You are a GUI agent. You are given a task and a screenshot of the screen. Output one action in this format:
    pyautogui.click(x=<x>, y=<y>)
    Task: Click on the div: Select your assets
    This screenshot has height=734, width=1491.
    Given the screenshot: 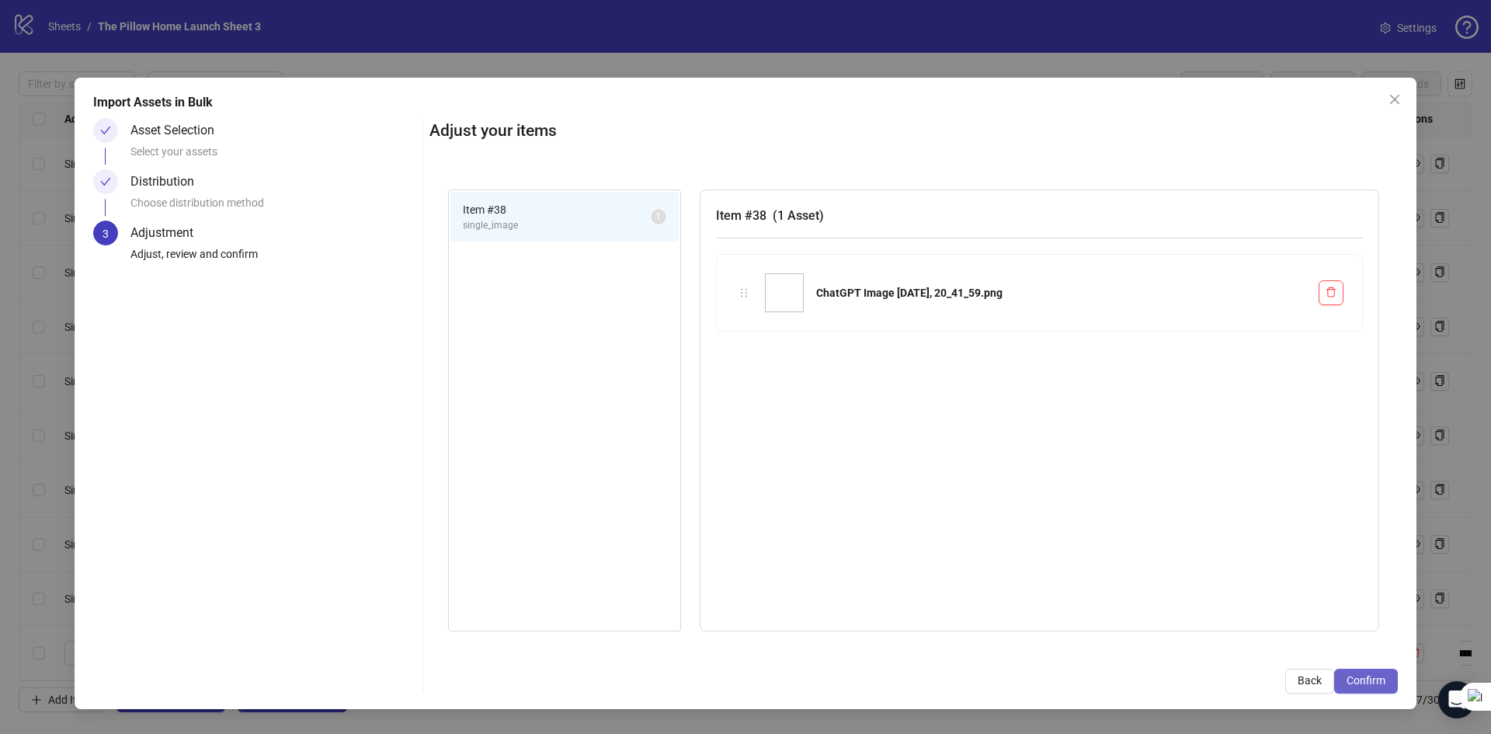 What is the action you would take?
    pyautogui.click(x=273, y=156)
    